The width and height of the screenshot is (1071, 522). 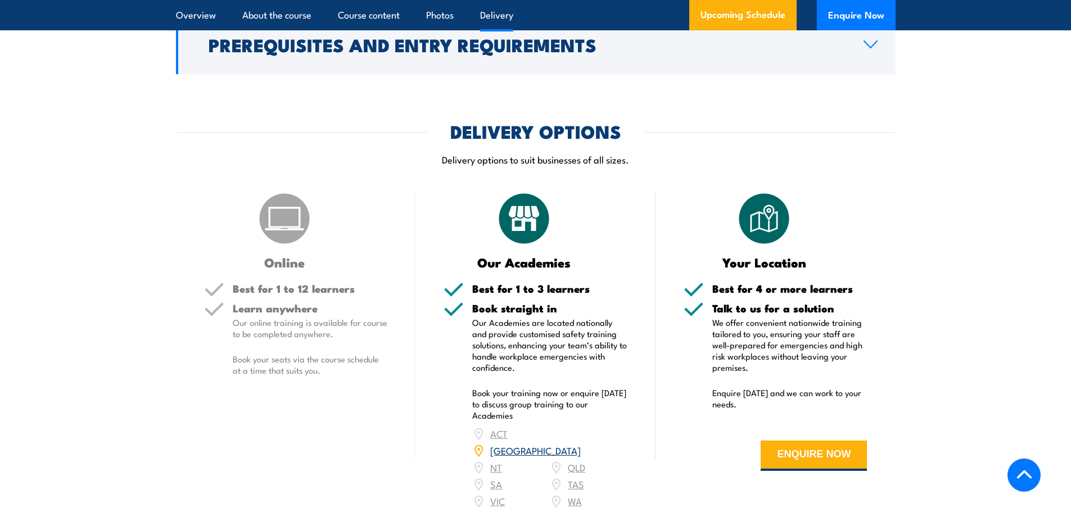 I want to click on h5: Best for 1 to 12 learners, so click(x=310, y=288).